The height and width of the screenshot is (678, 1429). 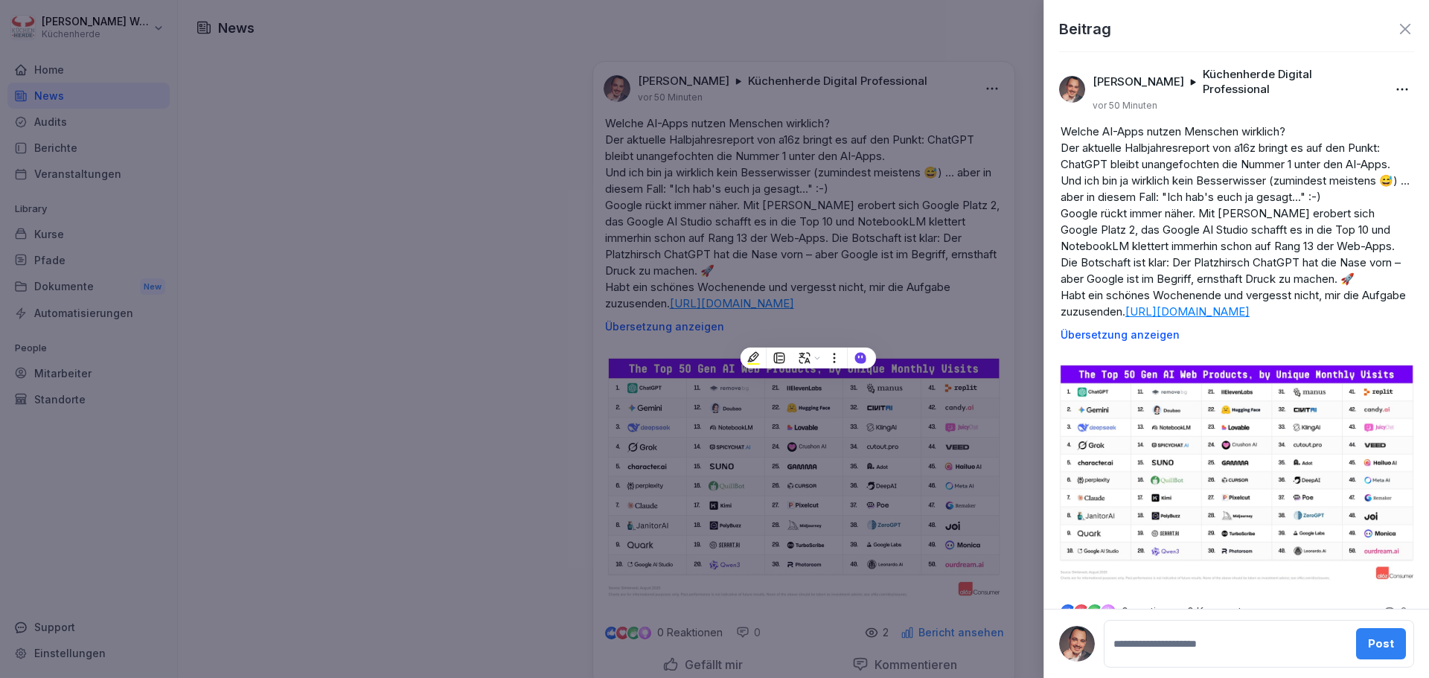 What do you see at coordinates (1289, 82) in the screenshot?
I see `p: Küchenherde Digital Professional` at bounding box center [1289, 82].